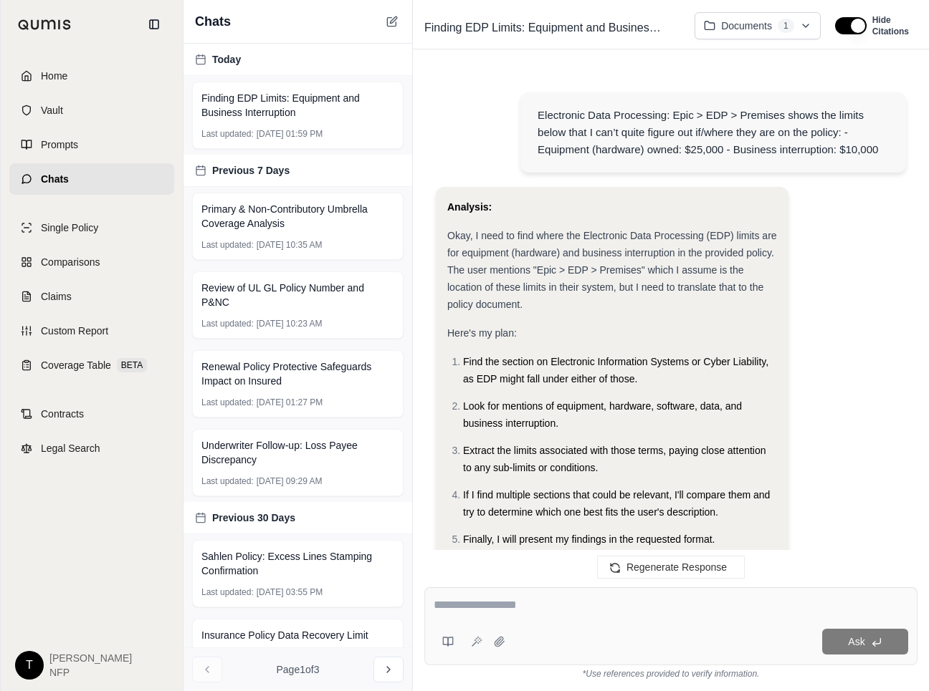  Describe the element at coordinates (92, 448) in the screenshot. I see `a: Legal Search` at that location.